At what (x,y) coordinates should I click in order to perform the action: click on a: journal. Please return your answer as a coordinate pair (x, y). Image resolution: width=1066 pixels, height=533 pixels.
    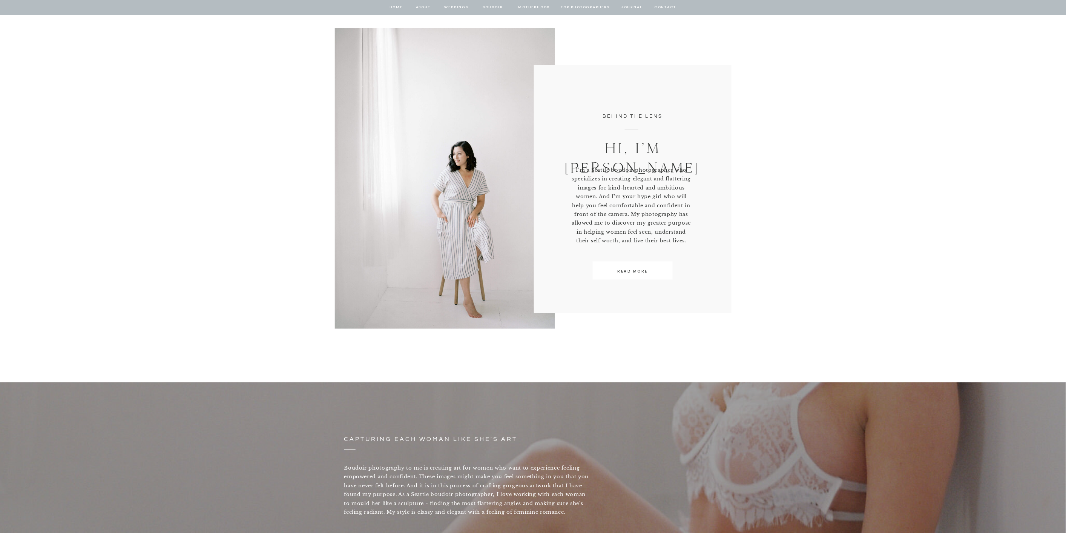
    Looking at the image, I should click on (632, 8).